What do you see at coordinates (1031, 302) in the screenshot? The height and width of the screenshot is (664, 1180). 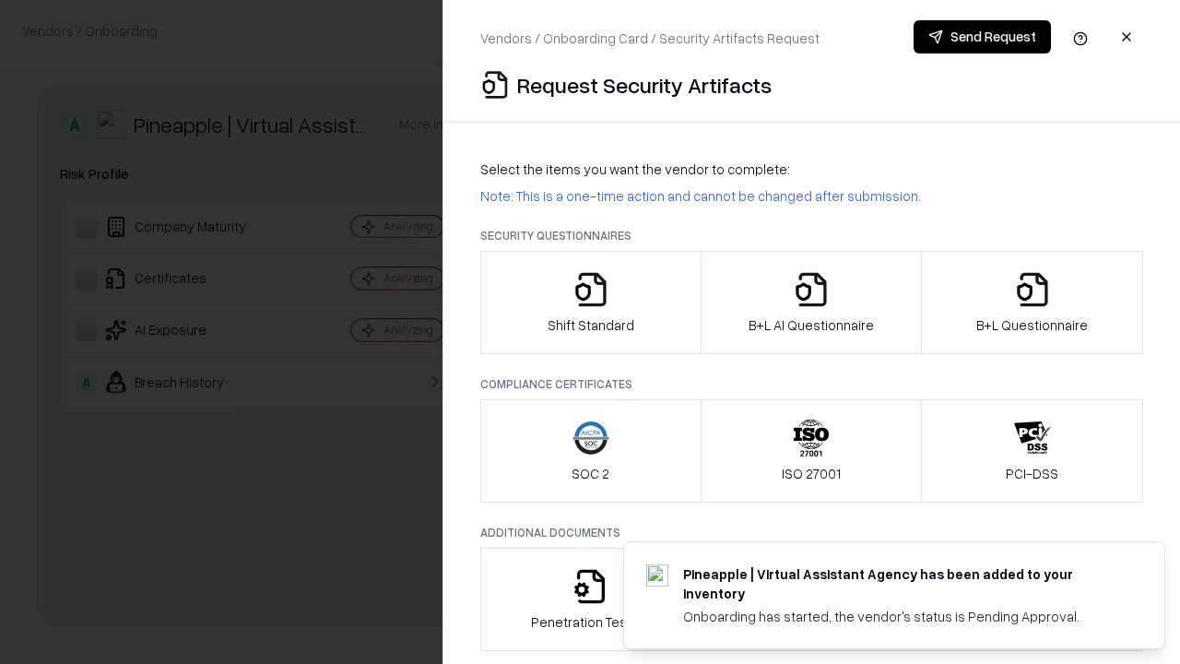 I see `button: B+L Questionnaire` at bounding box center [1031, 302].